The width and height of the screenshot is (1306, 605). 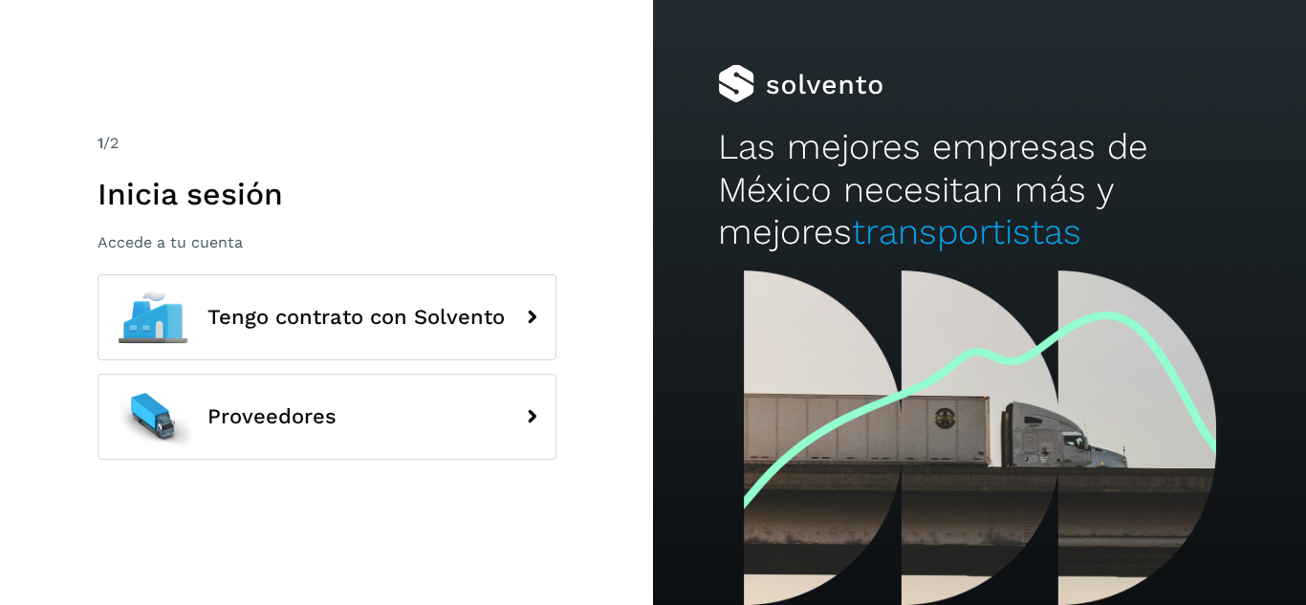 What do you see at coordinates (327, 317) in the screenshot?
I see `button: Tengo contrato con Solvento` at bounding box center [327, 317].